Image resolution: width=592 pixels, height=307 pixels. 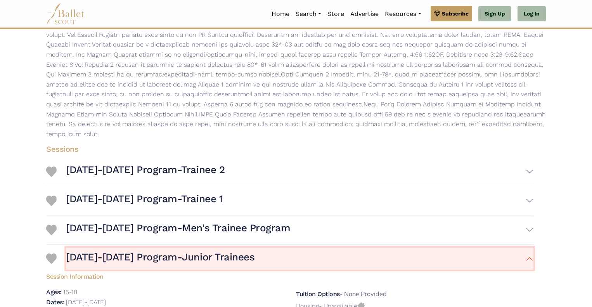 I want to click on a: Resources, so click(x=403, y=14).